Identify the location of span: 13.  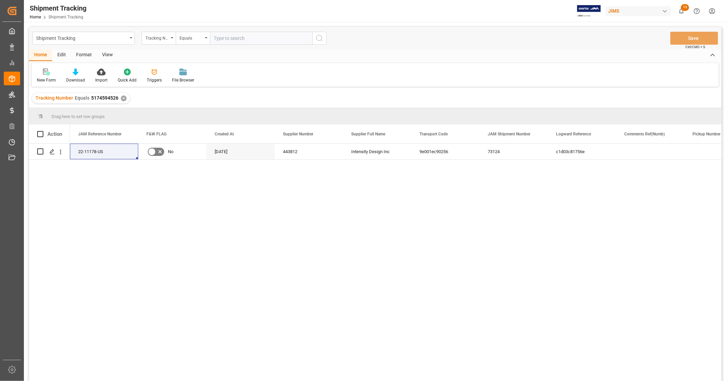
(685, 8).